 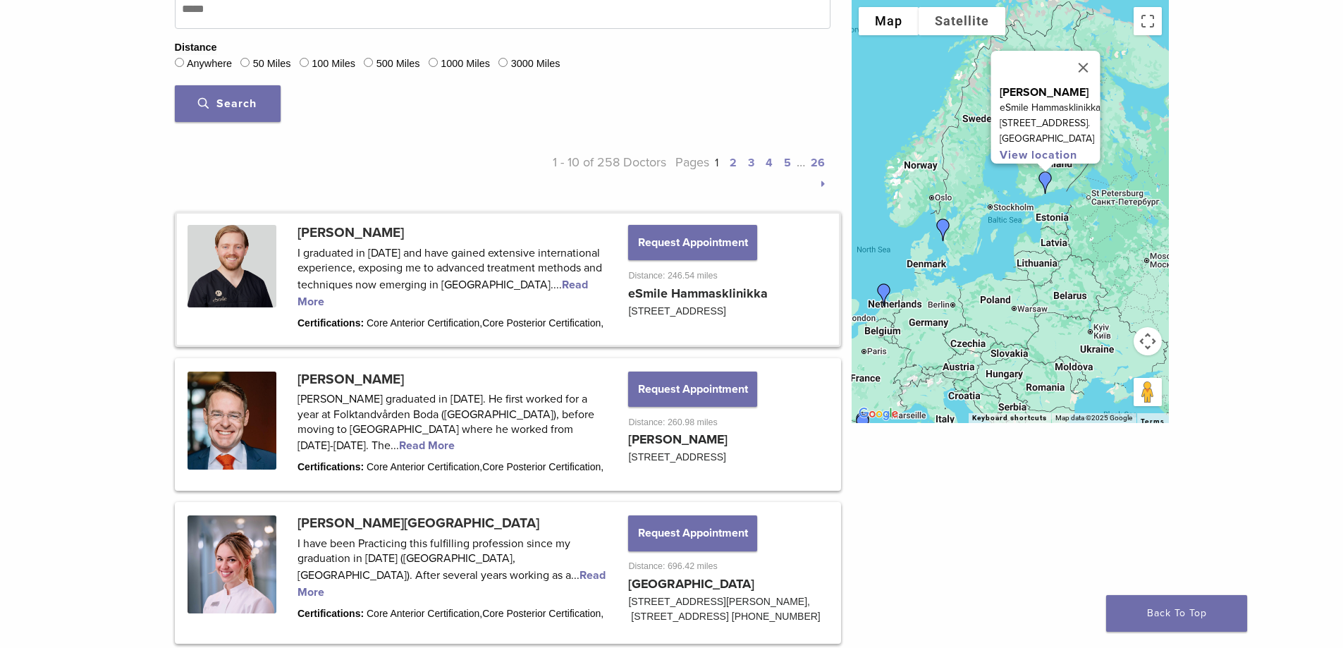 I want to click on label: 1000 Miles, so click(x=465, y=64).